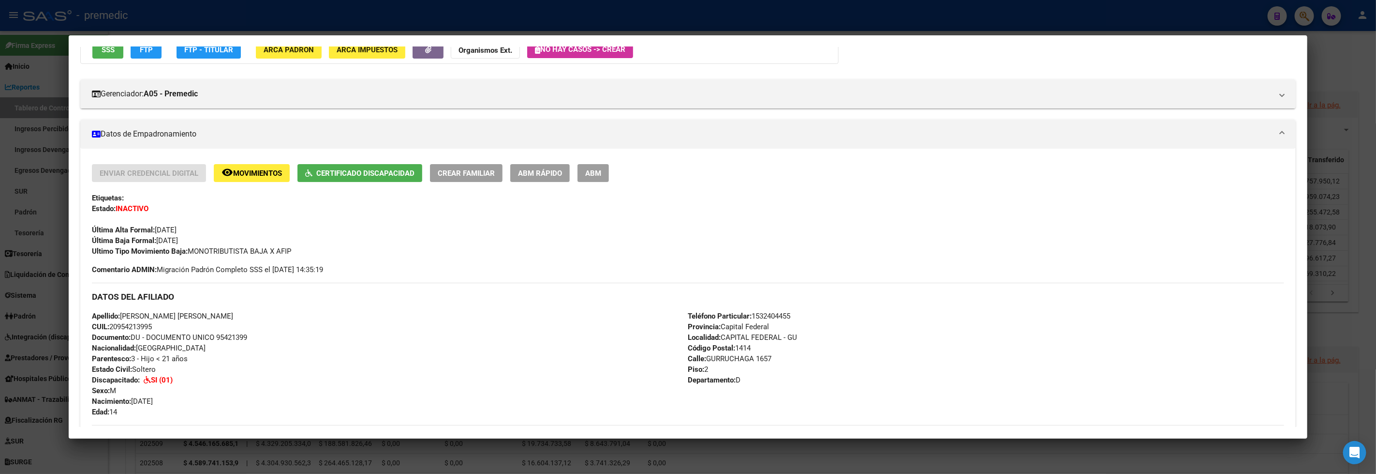 Image resolution: width=1376 pixels, height=474 pixels. What do you see at coordinates (712, 348) in the screenshot?
I see `strong: Código Postal:` at bounding box center [712, 348].